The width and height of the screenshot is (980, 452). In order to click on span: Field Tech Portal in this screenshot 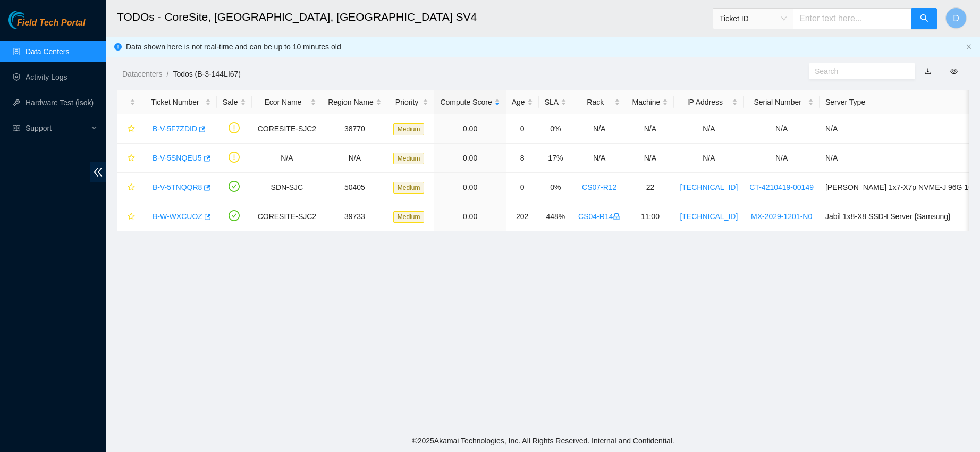, I will do `click(51, 23)`.